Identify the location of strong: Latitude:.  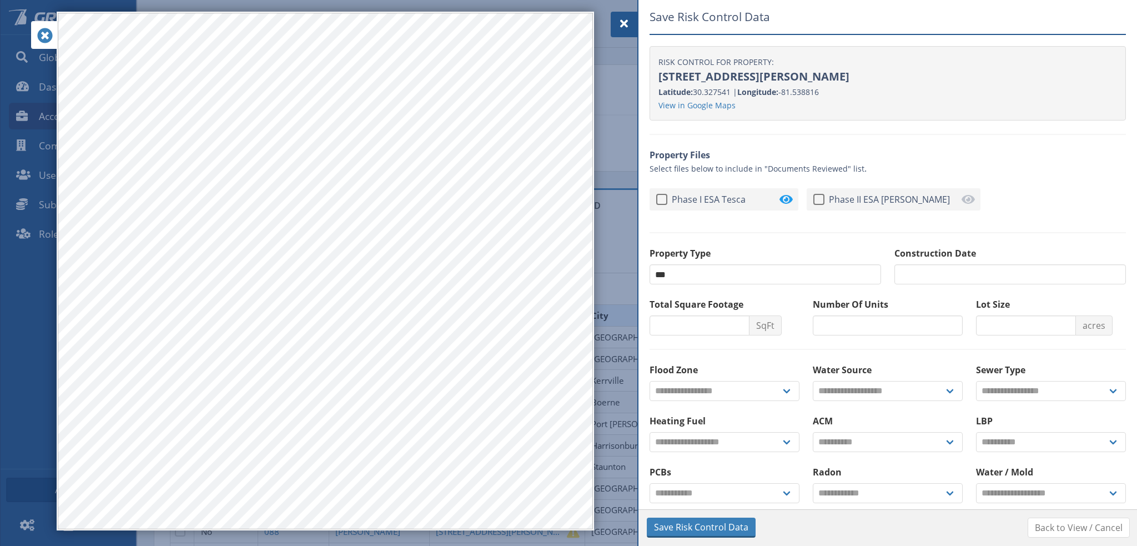
(676, 92).